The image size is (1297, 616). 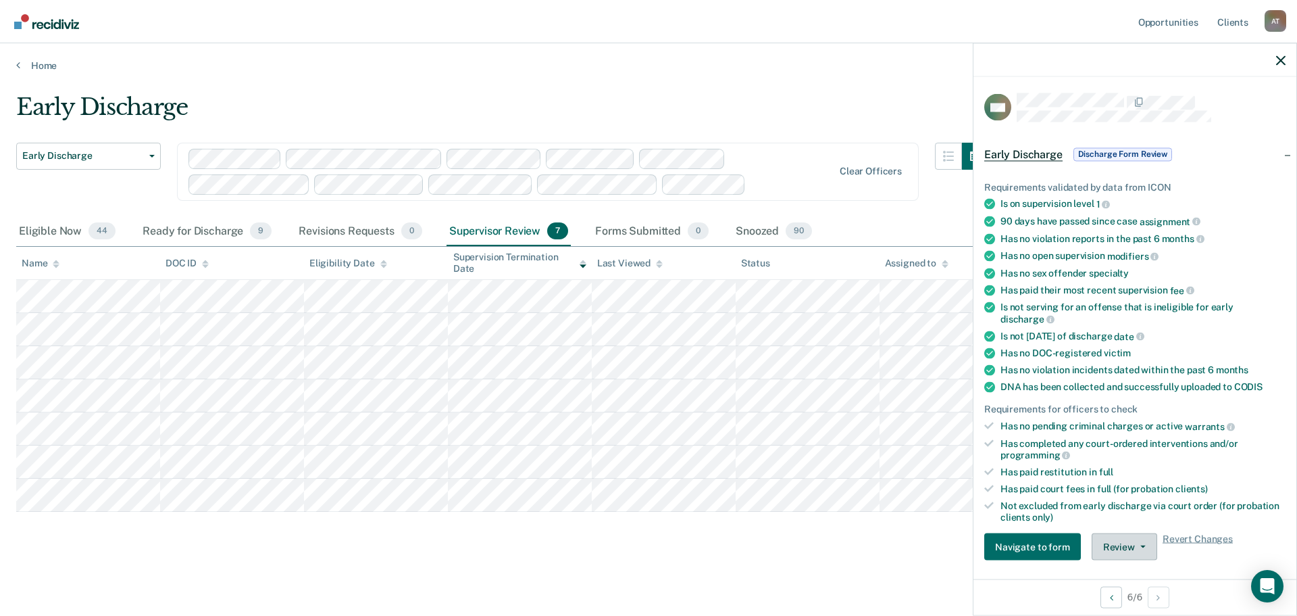 What do you see at coordinates (1035, 455) in the screenshot?
I see `span: programming` at bounding box center [1035, 455].